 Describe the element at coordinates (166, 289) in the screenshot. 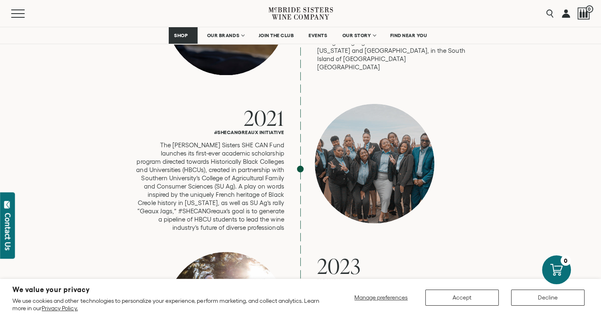

I see `h2: We value your privacy` at that location.